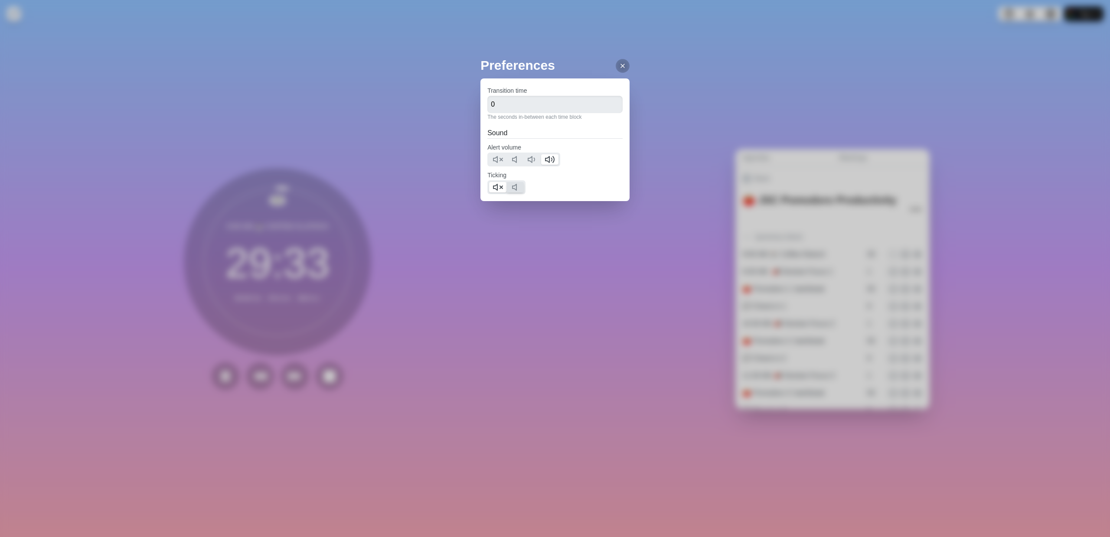 Image resolution: width=1110 pixels, height=537 pixels. Describe the element at coordinates (507, 91) in the screenshot. I see `label: Transition time` at that location.